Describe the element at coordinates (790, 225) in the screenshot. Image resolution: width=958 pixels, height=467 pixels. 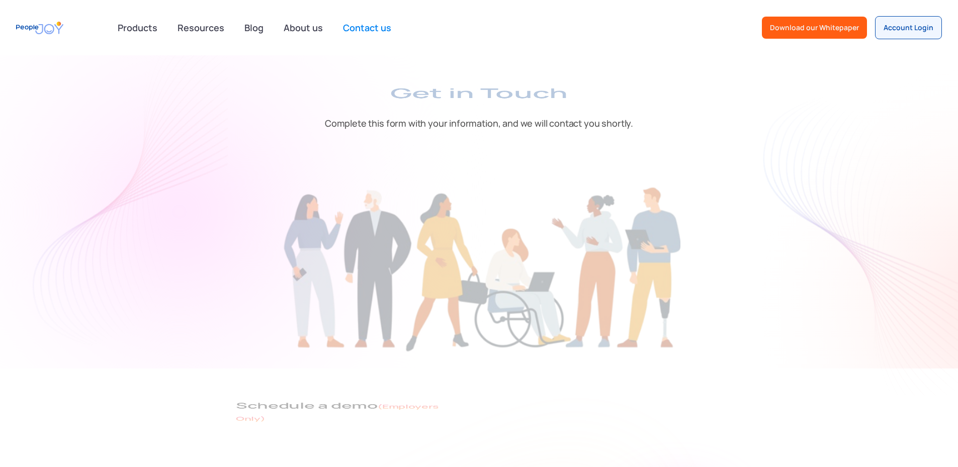
I see `img: texture` at that location.